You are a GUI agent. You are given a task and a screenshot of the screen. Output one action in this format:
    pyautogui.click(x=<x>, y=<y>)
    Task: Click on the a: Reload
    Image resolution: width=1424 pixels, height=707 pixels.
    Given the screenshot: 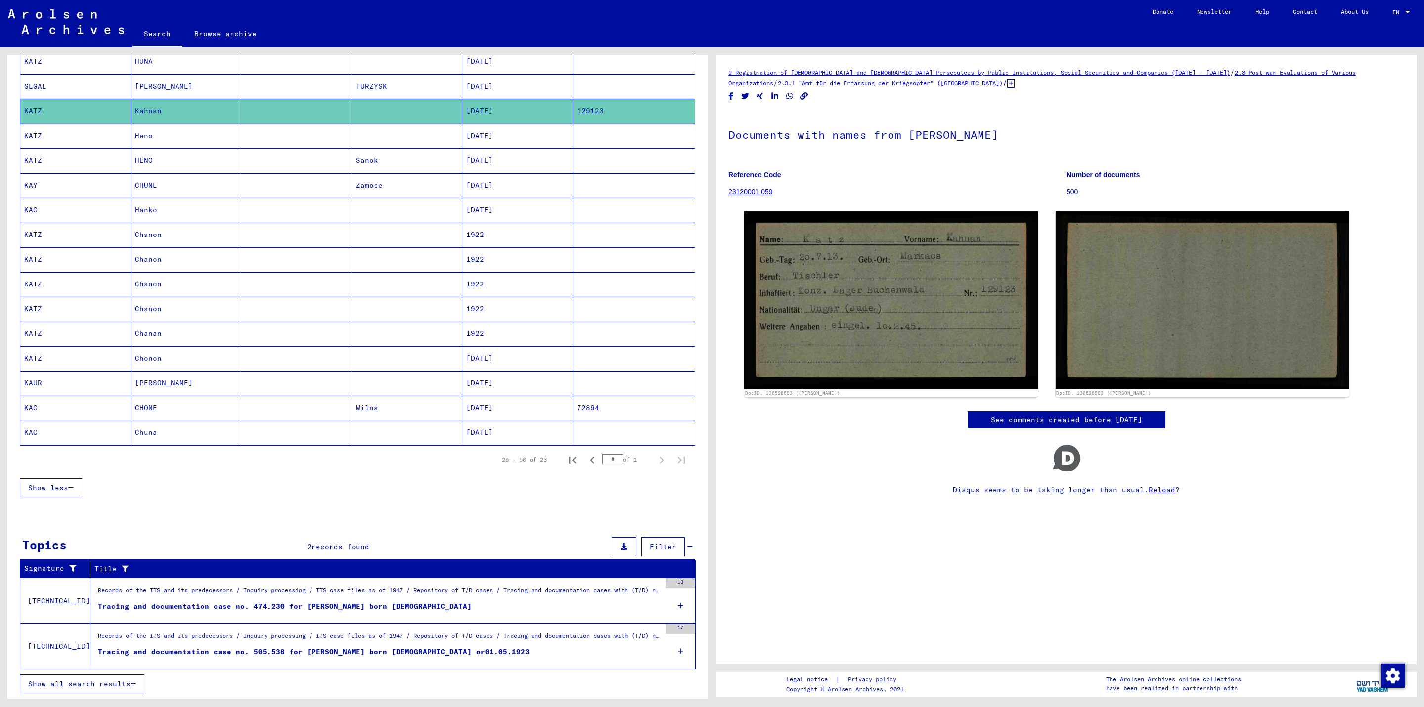 What is the action you would take?
    pyautogui.click(x=1162, y=490)
    